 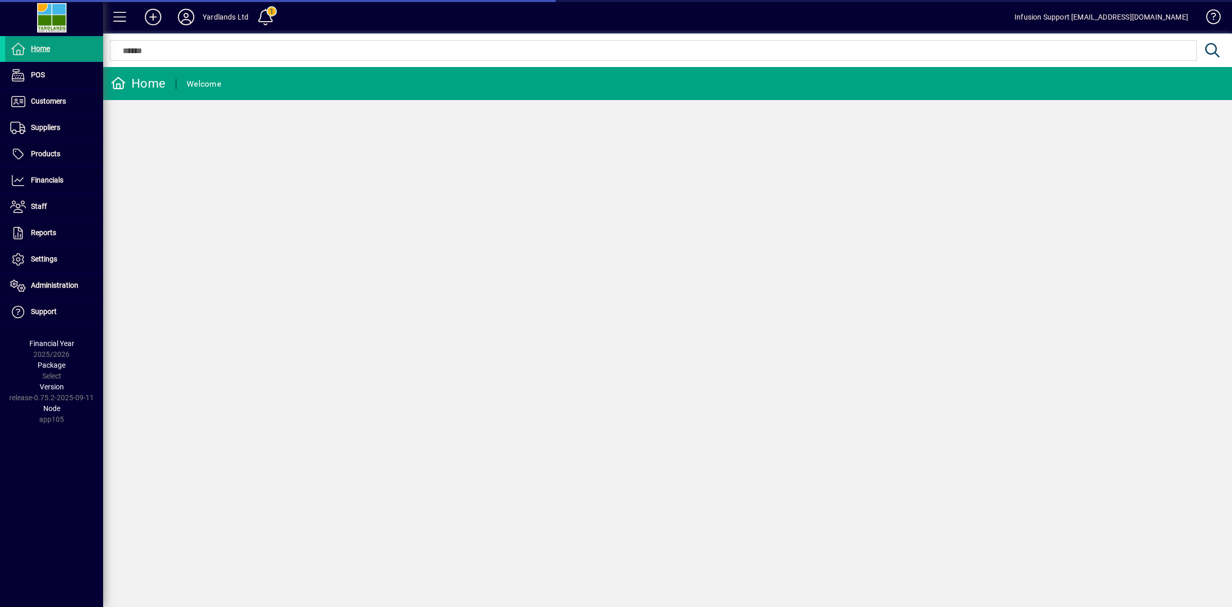 What do you see at coordinates (186, 17) in the screenshot?
I see `button: Profile` at bounding box center [186, 17].